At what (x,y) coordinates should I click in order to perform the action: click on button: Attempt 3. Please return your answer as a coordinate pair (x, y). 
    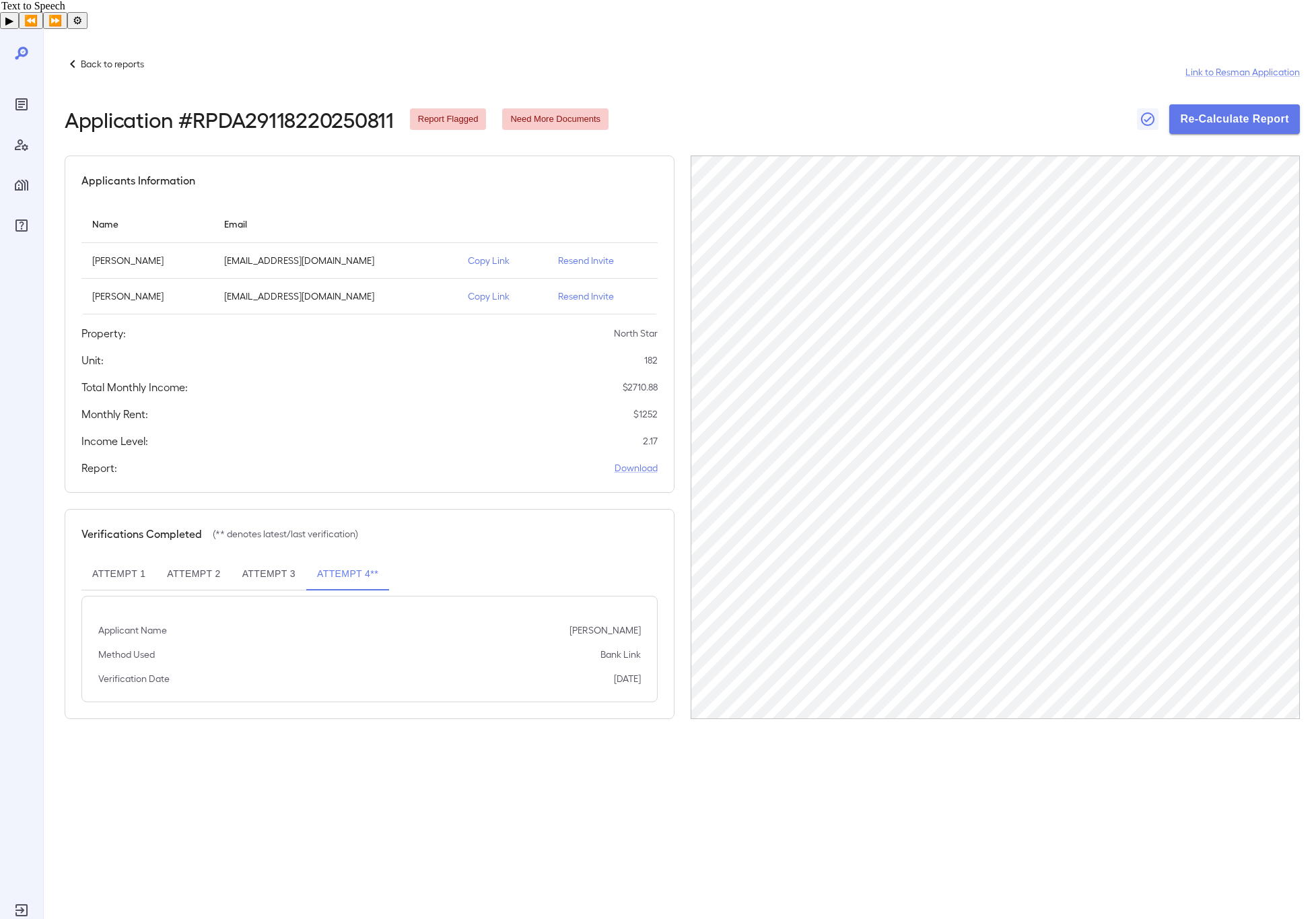
    Looking at the image, I should click on (268, 574).